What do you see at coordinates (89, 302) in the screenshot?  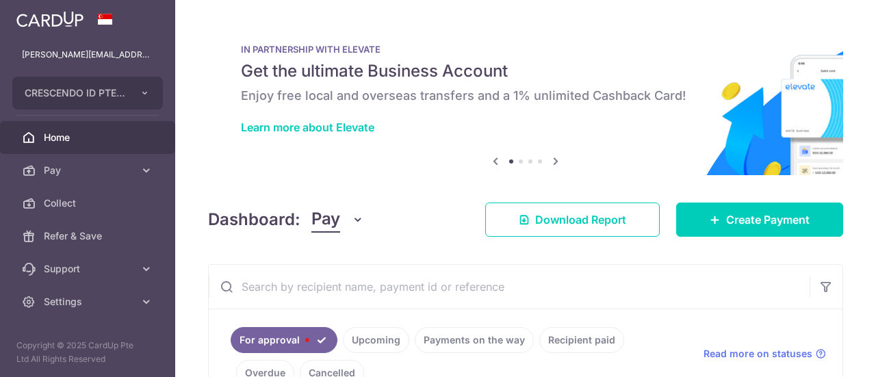 I see `span: Settings` at bounding box center [89, 302].